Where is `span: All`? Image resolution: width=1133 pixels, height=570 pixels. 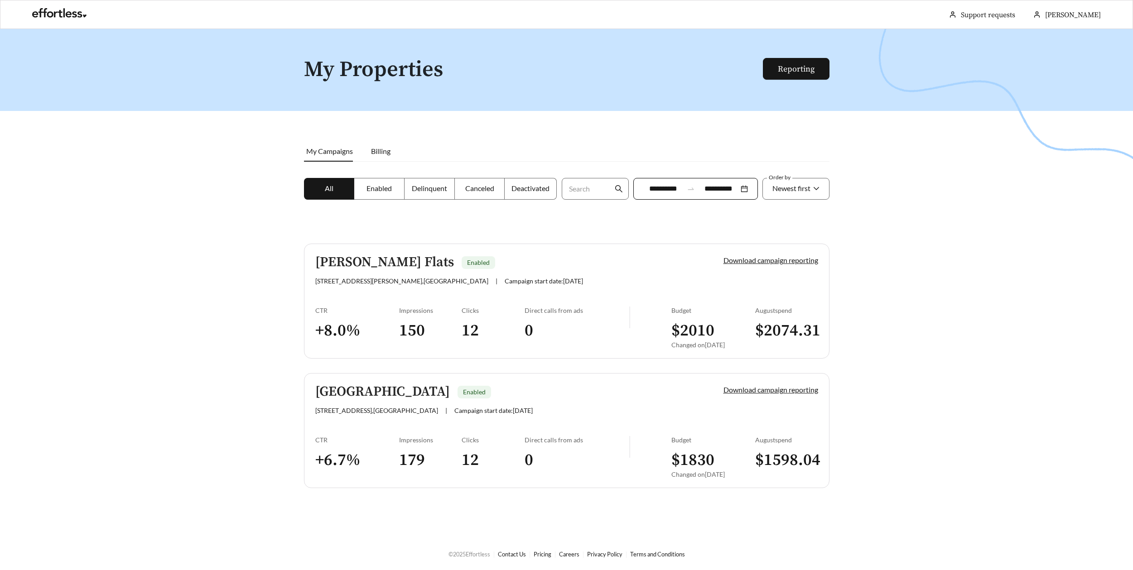
span: All is located at coordinates (329, 188).